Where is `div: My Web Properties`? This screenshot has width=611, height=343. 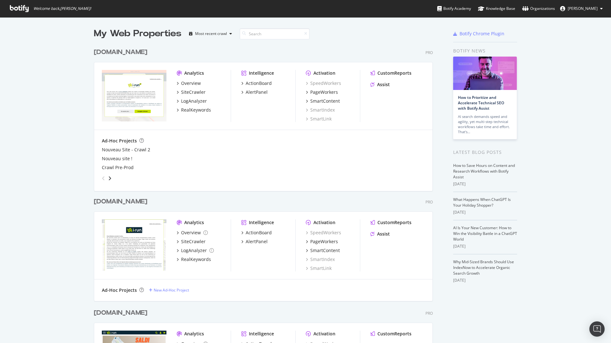
div: My Web Properties is located at coordinates (137, 34).